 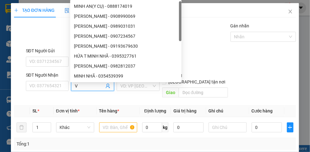 I want to click on span: Tên hàng, so click(x=109, y=111).